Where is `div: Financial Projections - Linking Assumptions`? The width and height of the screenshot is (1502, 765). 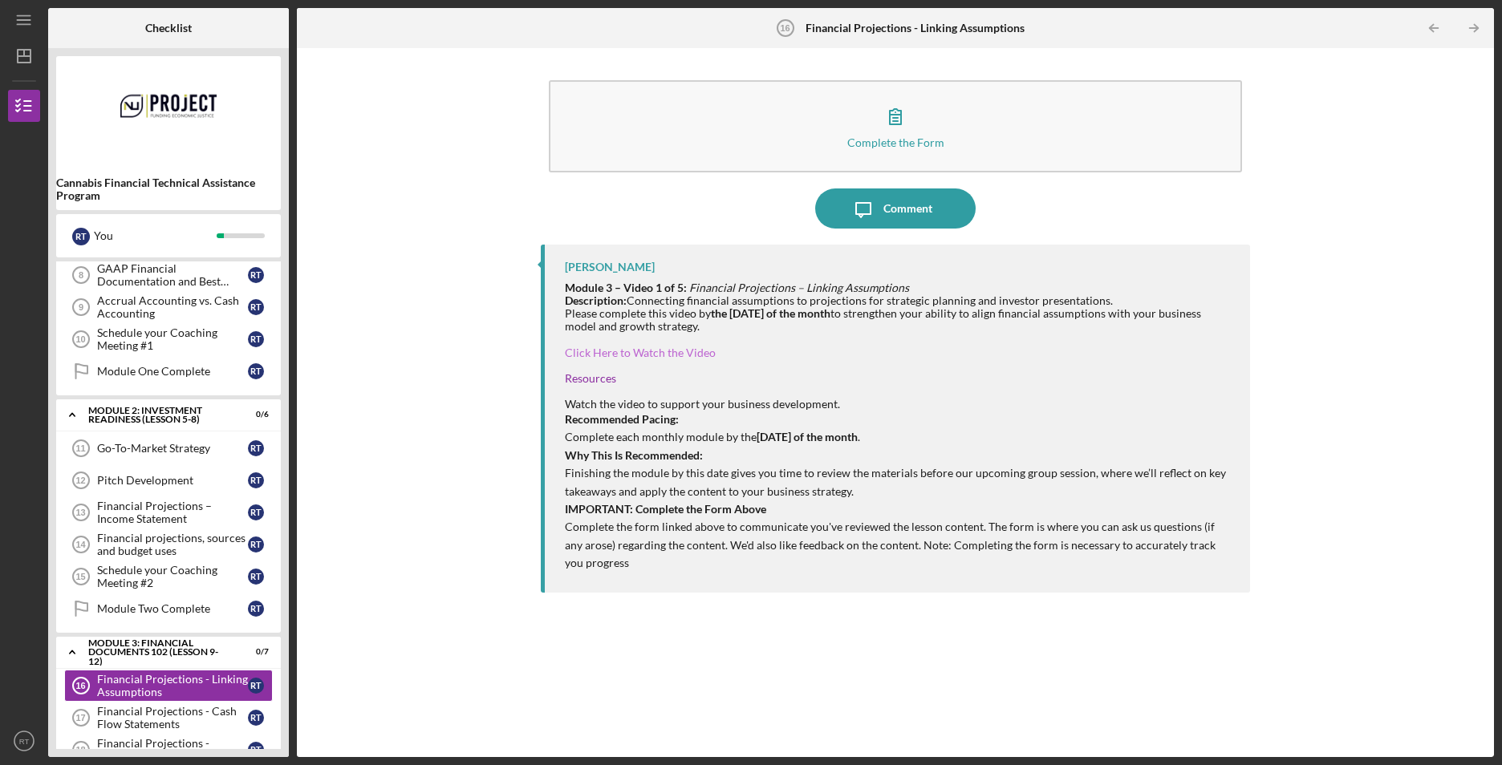 div: Financial Projections - Linking Assumptions is located at coordinates (173, 686).